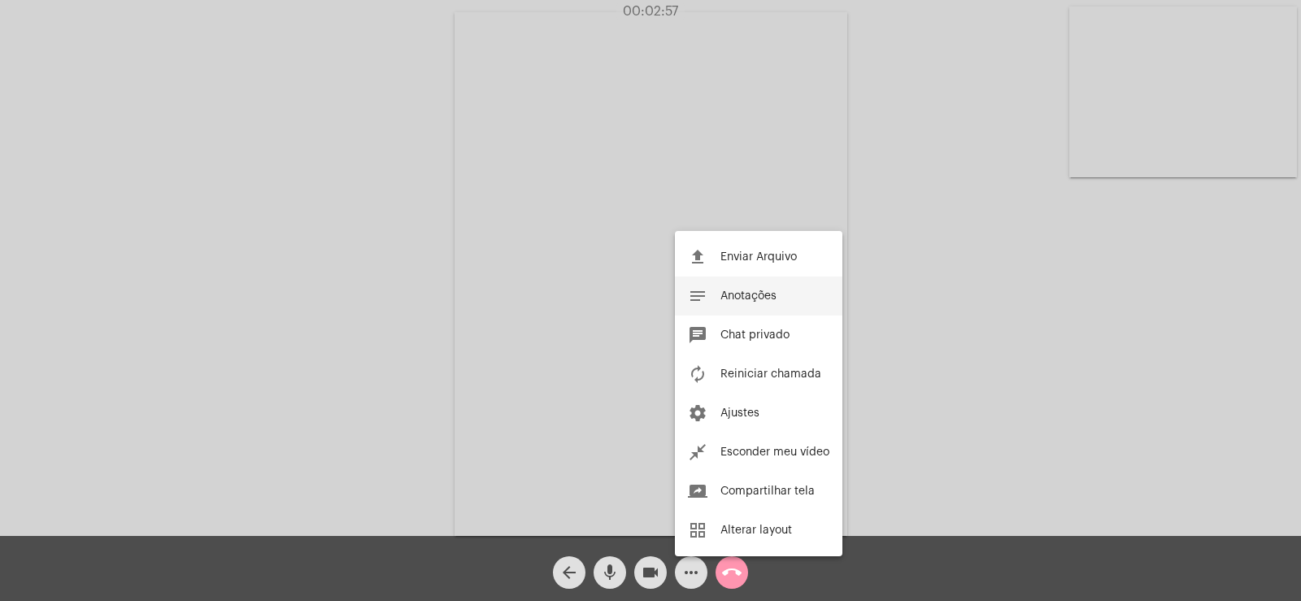  Describe the element at coordinates (767, 491) in the screenshot. I see `span: Compartilhar tela` at that location.